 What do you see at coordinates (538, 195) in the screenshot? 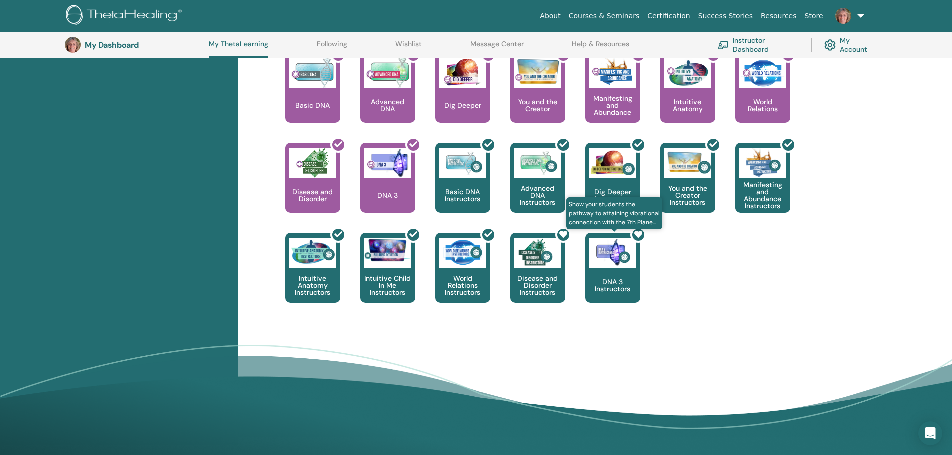
I see `p: Advanced DNA Instructors` at bounding box center [538, 195].